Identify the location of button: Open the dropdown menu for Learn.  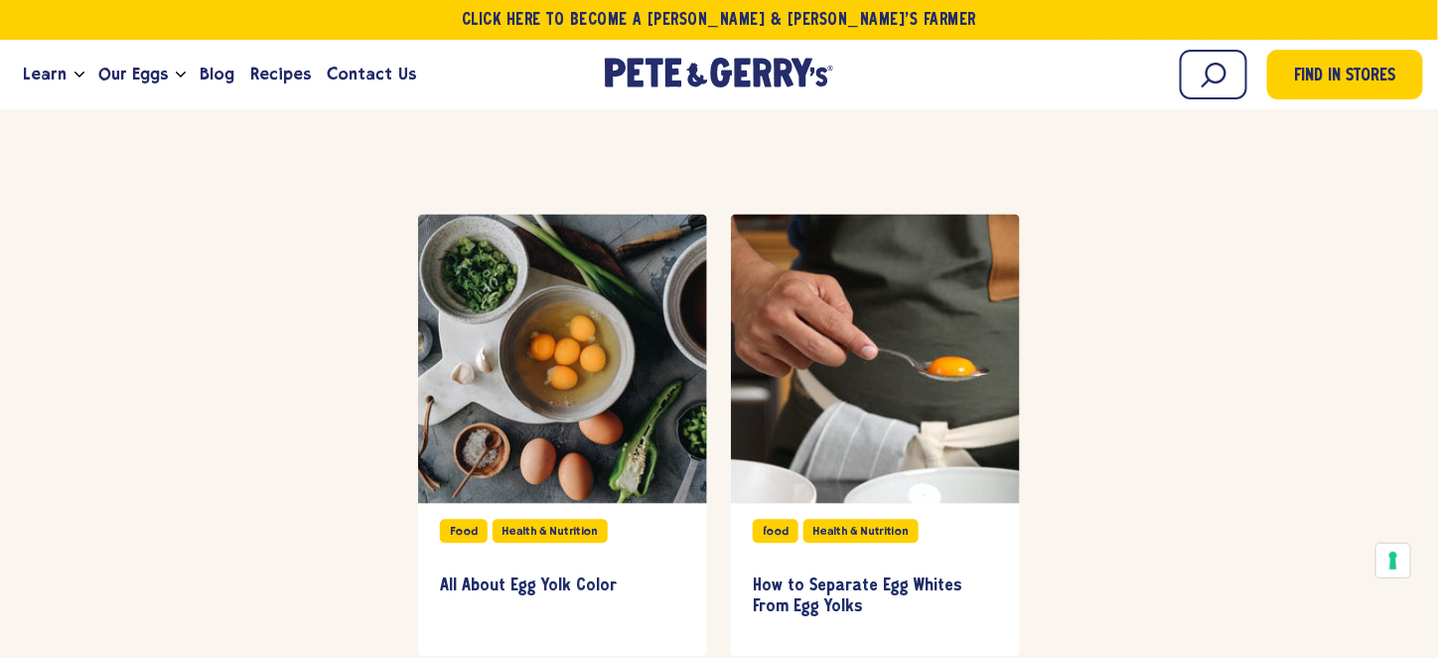
(79, 75).